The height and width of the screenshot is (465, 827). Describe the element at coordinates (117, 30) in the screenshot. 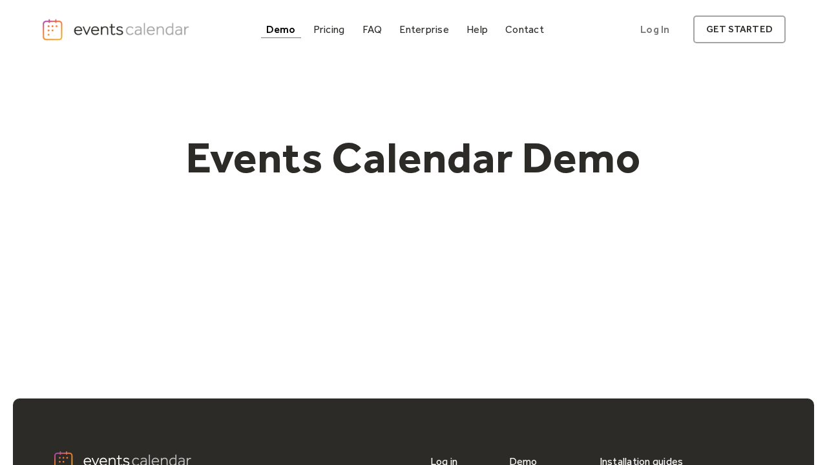

I see `a: home` at that location.